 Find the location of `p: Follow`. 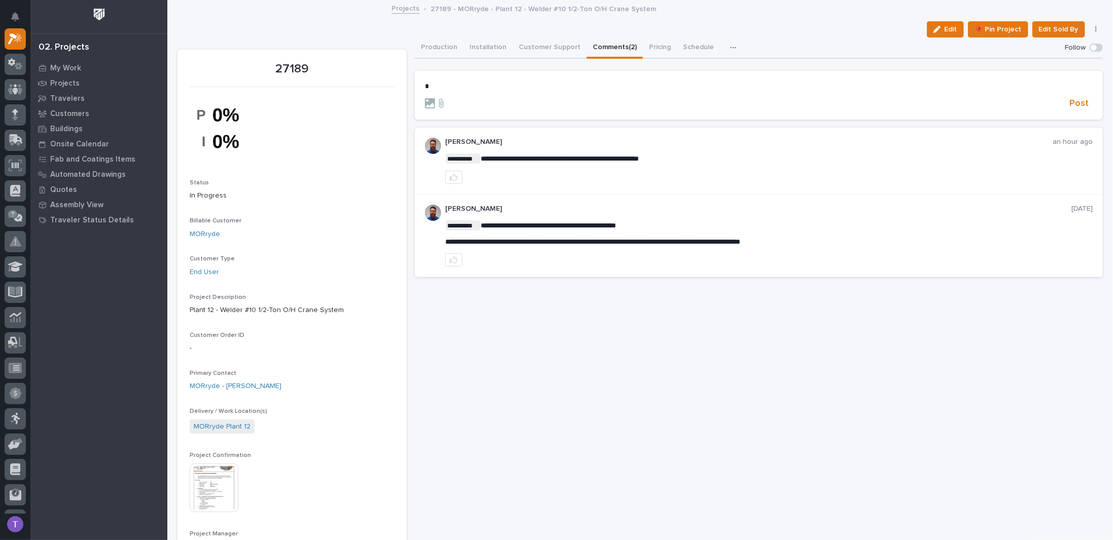

p: Follow is located at coordinates (1075, 48).